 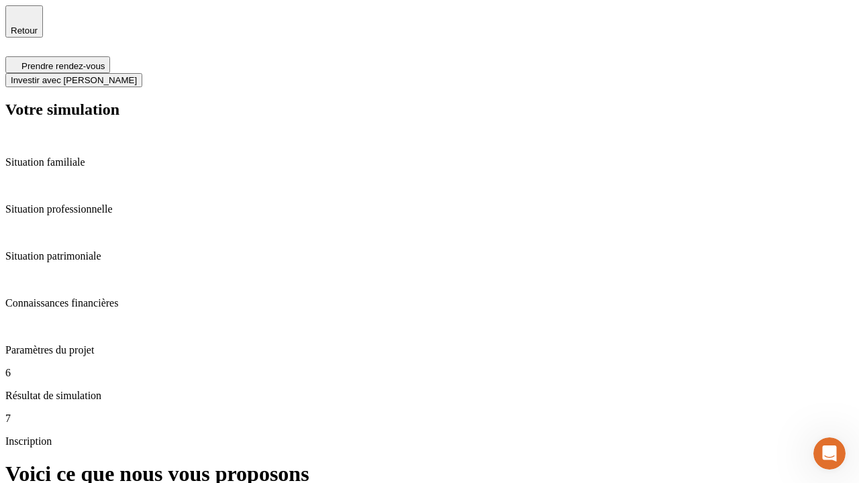 What do you see at coordinates (430, 303) in the screenshot?
I see `p: Connaissances financières` at bounding box center [430, 303].